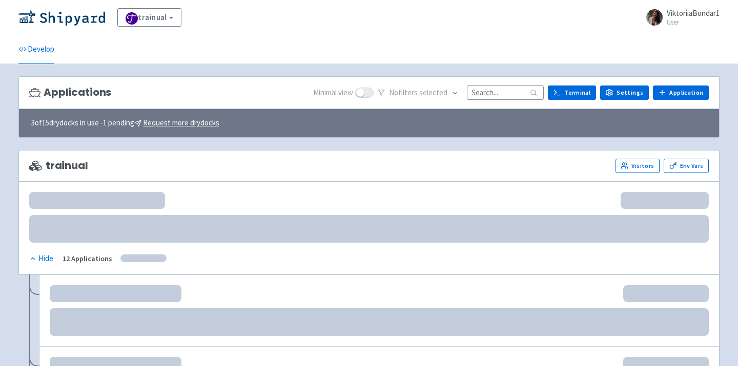 The height and width of the screenshot is (366, 738). Describe the element at coordinates (418, 93) in the screenshot. I see `span: No filter s` at that location.